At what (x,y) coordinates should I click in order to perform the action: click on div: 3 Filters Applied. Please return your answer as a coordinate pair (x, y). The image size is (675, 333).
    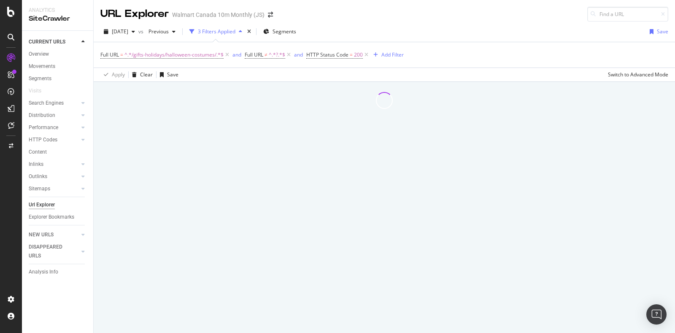
    Looking at the image, I should click on (217, 31).